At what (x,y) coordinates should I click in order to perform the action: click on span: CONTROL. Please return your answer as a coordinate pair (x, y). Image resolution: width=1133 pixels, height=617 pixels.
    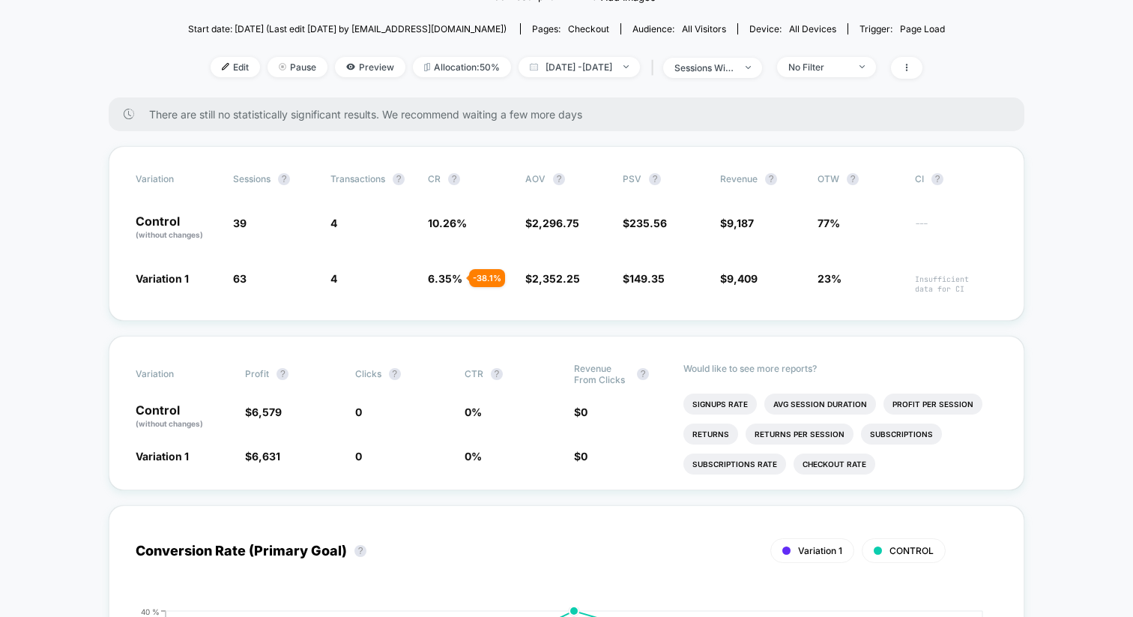
    Looking at the image, I should click on (911, 550).